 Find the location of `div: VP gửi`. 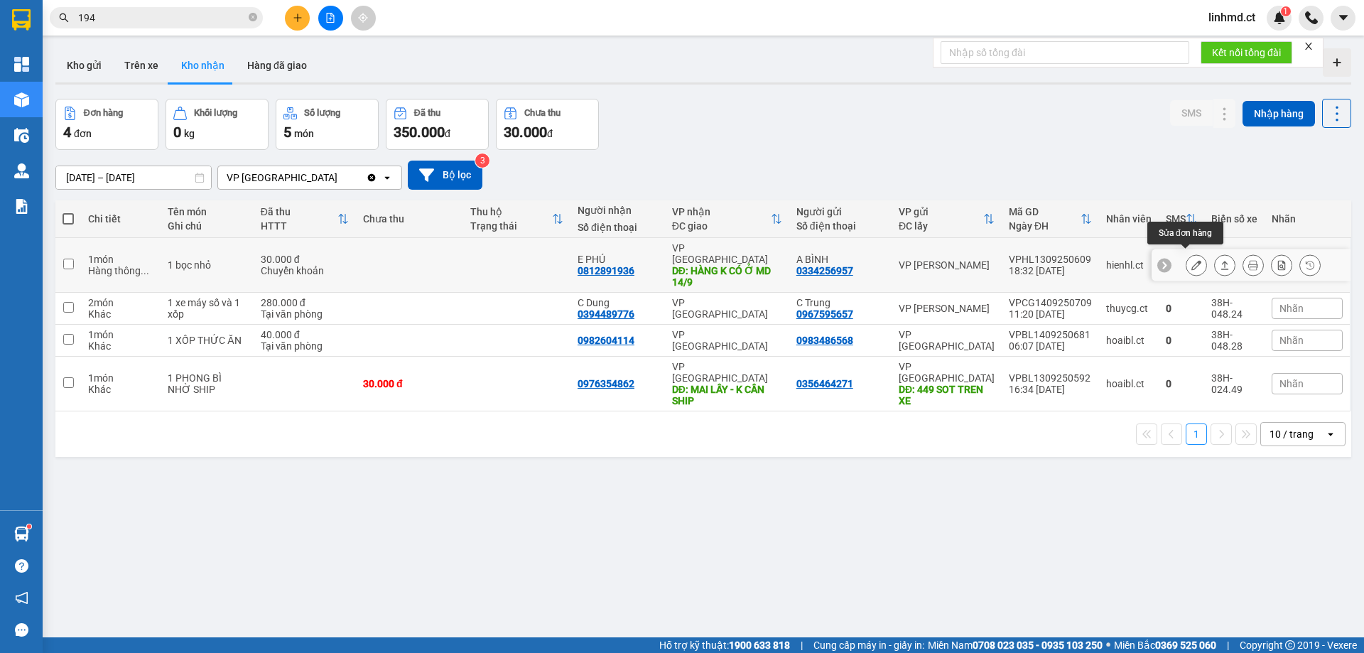

div: VP gửi is located at coordinates (940, 212).